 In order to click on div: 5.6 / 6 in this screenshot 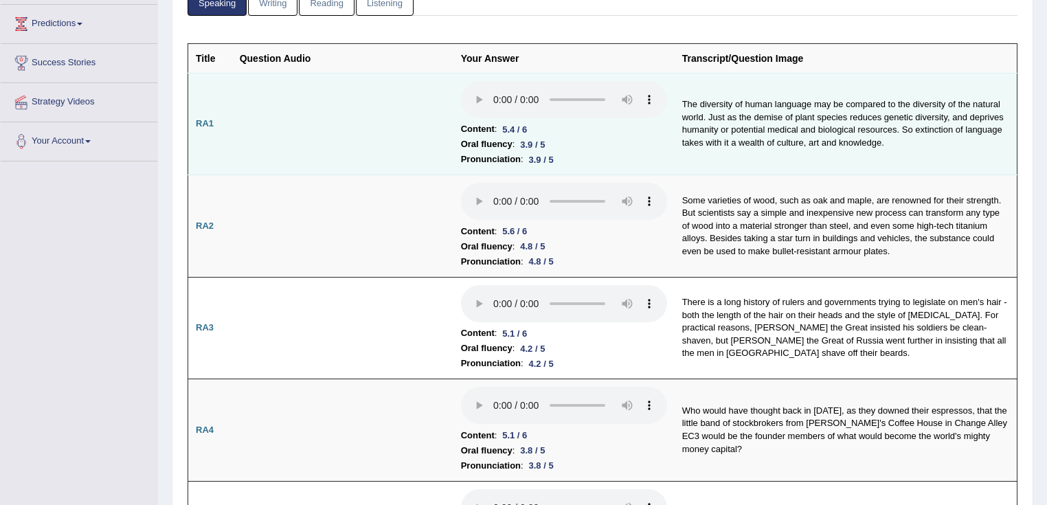, I will do `click(514, 231)`.